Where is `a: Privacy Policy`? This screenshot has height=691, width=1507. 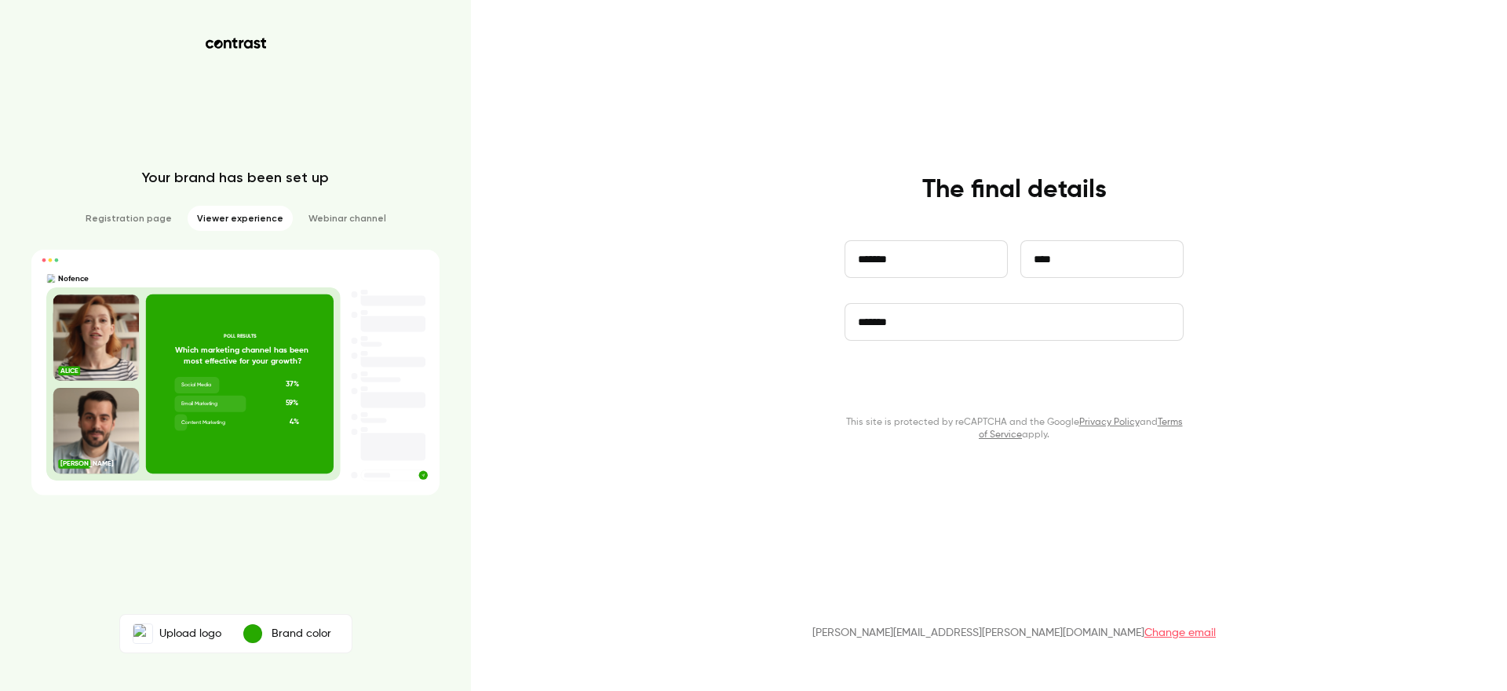 a: Privacy Policy is located at coordinates (1109, 422).